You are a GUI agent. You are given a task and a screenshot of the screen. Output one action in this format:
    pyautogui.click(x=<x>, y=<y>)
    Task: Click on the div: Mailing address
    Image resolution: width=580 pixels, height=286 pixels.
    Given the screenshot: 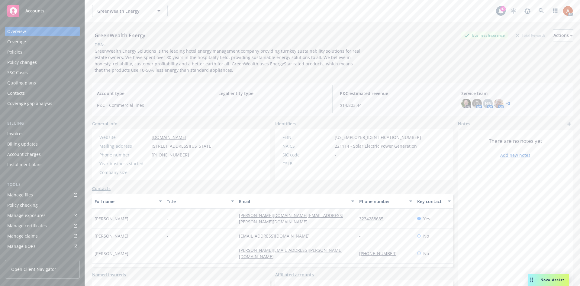 What is the action you would take?
    pyautogui.click(x=124, y=146)
    